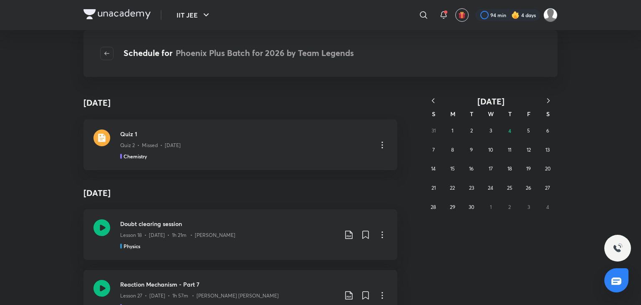 The height and width of the screenshot is (305, 641). I want to click on abbr: September 13, 2025, so click(547, 149).